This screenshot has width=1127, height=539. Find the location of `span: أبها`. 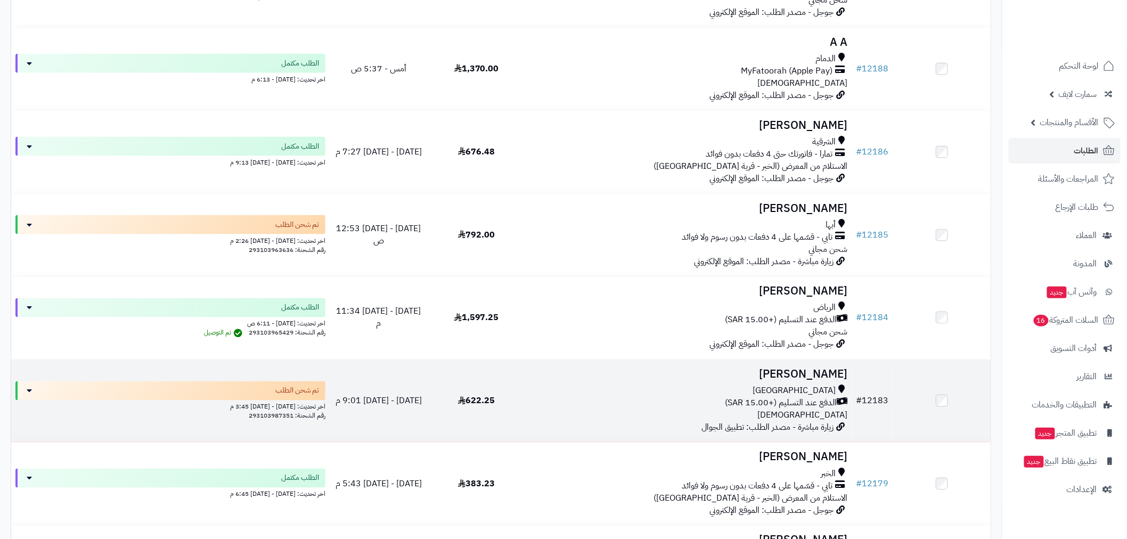

span: أبها is located at coordinates (830, 225).